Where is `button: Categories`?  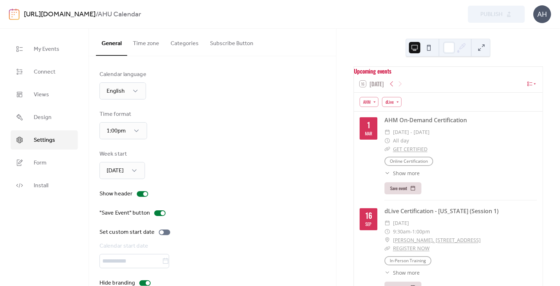
button: Categories is located at coordinates (184, 42).